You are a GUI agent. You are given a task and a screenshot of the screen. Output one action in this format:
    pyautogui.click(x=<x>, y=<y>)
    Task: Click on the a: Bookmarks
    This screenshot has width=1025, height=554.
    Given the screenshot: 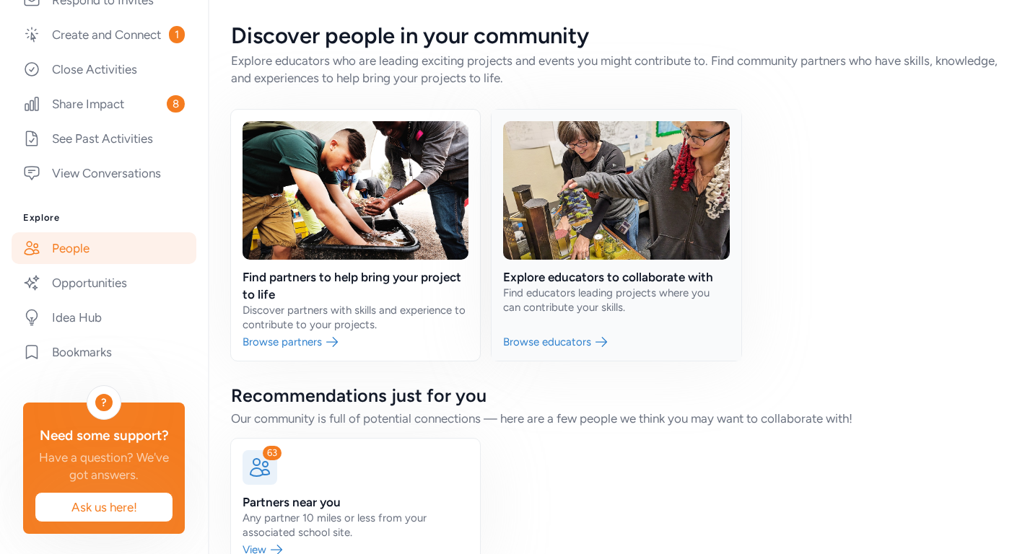 What is the action you would take?
    pyautogui.click(x=104, y=352)
    